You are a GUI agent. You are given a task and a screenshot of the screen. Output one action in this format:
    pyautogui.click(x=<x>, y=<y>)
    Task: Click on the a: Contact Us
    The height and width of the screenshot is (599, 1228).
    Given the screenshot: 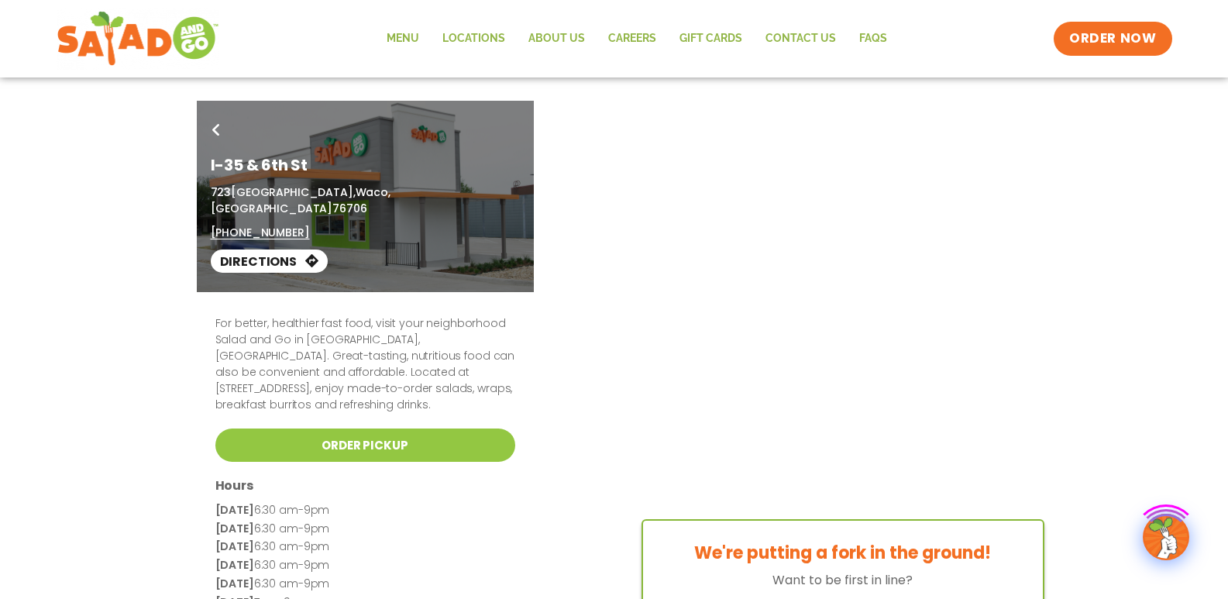 What is the action you would take?
    pyautogui.click(x=800, y=39)
    